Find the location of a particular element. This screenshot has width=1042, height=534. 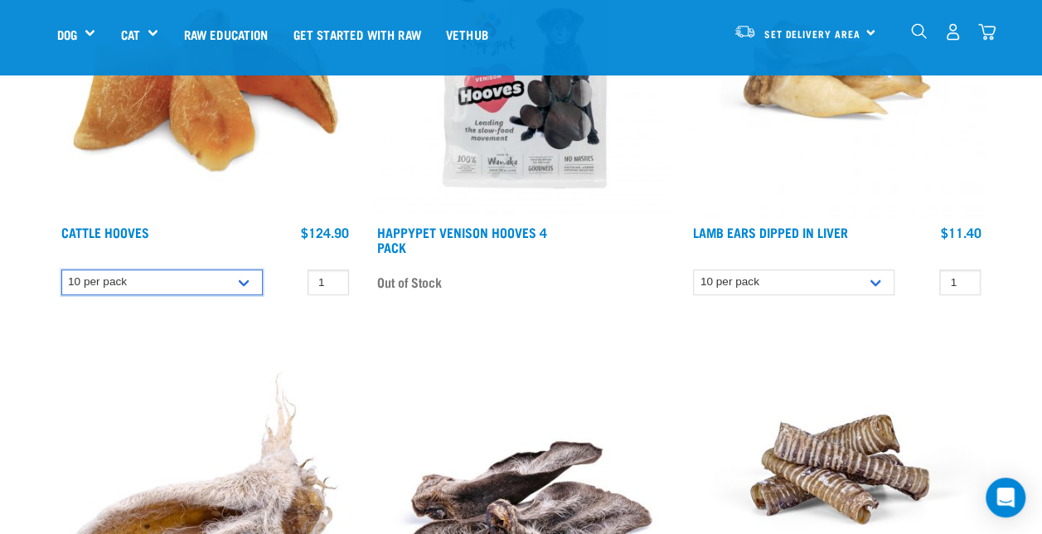

a: Dog is located at coordinates (67, 34).